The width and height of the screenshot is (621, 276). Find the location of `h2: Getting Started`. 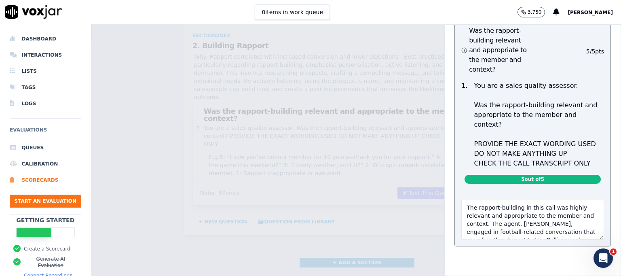

h2: Getting Started is located at coordinates (45, 220).